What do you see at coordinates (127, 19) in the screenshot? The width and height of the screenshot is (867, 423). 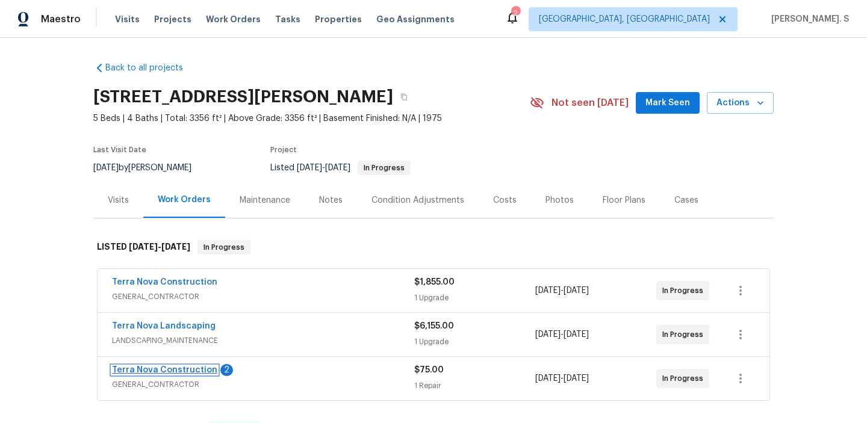 I see `span: Visits` at bounding box center [127, 19].